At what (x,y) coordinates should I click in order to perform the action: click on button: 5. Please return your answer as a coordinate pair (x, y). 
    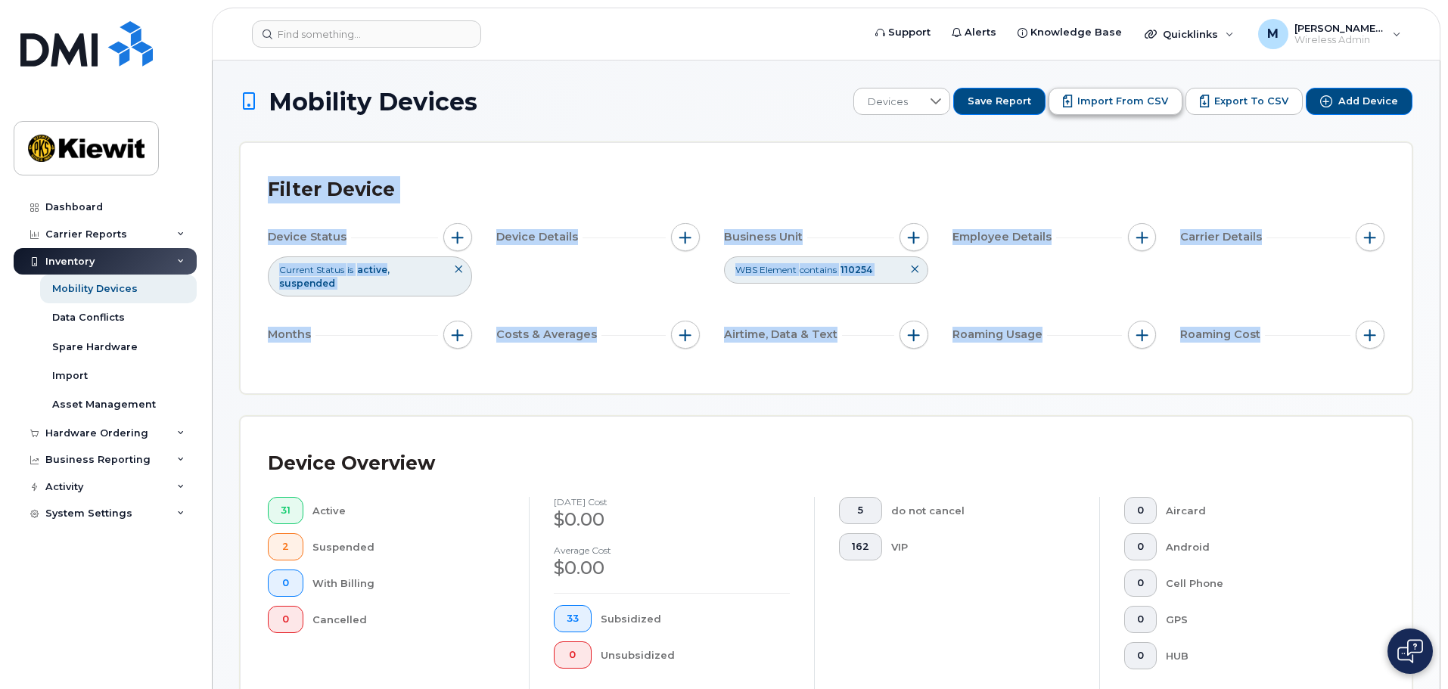
    Looking at the image, I should click on (860, 511).